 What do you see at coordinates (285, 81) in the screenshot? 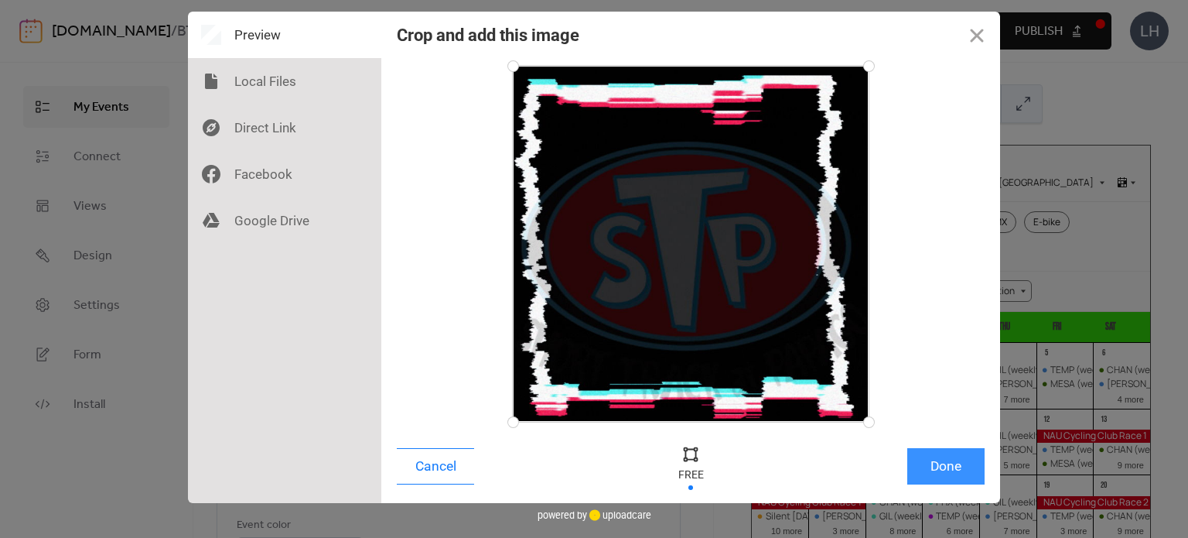
I see `div: Local Files` at bounding box center [285, 81].